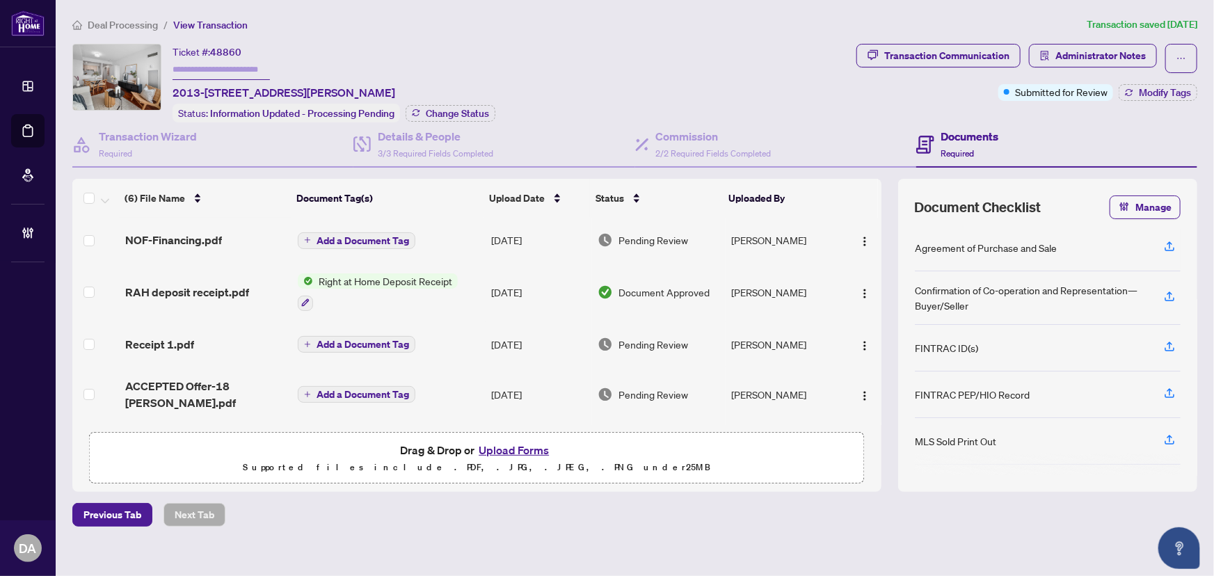 This screenshot has height=576, width=1214. Describe the element at coordinates (978, 207) in the screenshot. I see `span: Document Checklist` at that location.